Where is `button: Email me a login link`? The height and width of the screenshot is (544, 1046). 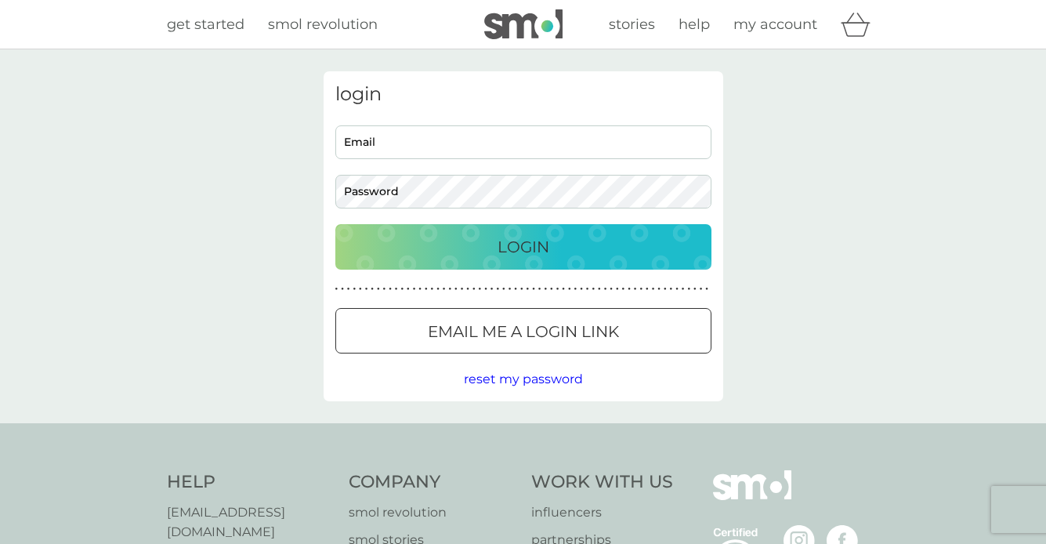
button: Email me a login link is located at coordinates (523, 331).